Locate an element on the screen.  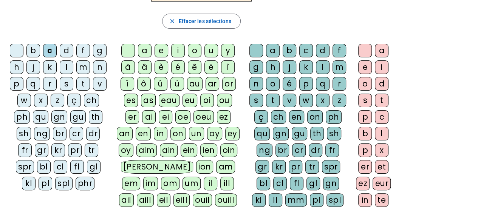
div: k is located at coordinates (306, 67).